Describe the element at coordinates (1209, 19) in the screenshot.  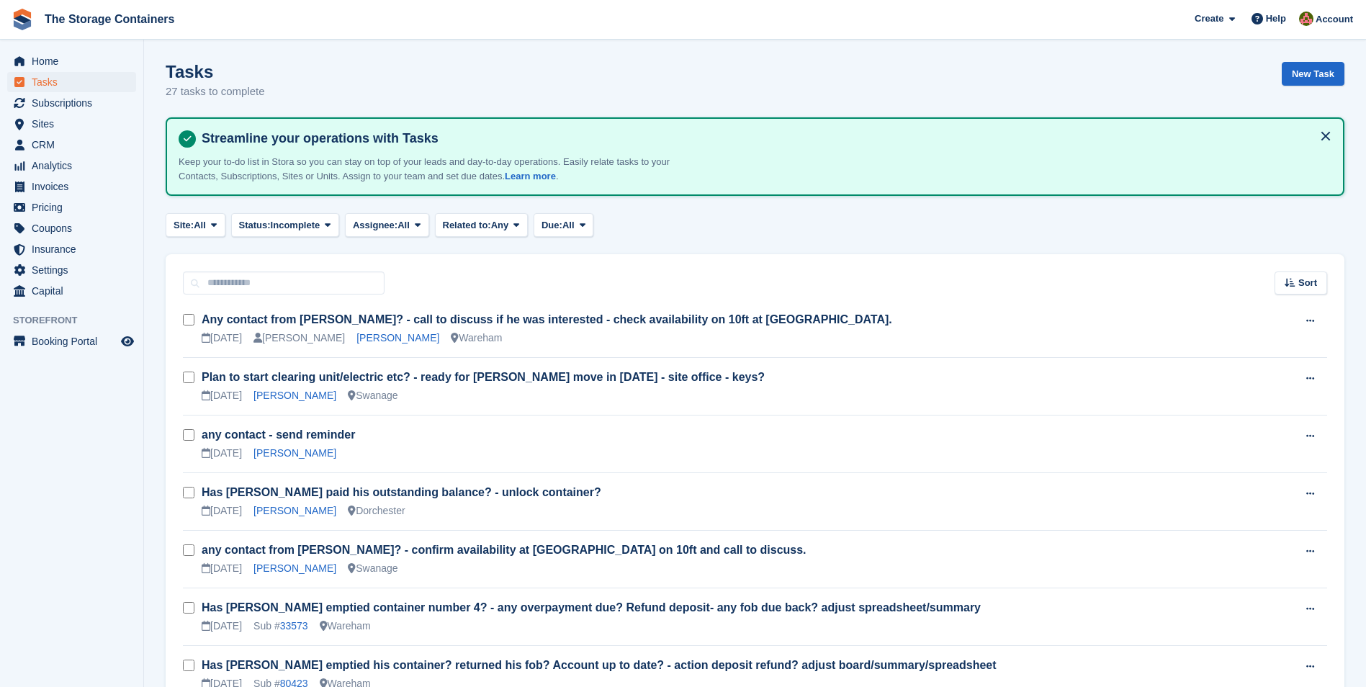
I see `span: Create` at that location.